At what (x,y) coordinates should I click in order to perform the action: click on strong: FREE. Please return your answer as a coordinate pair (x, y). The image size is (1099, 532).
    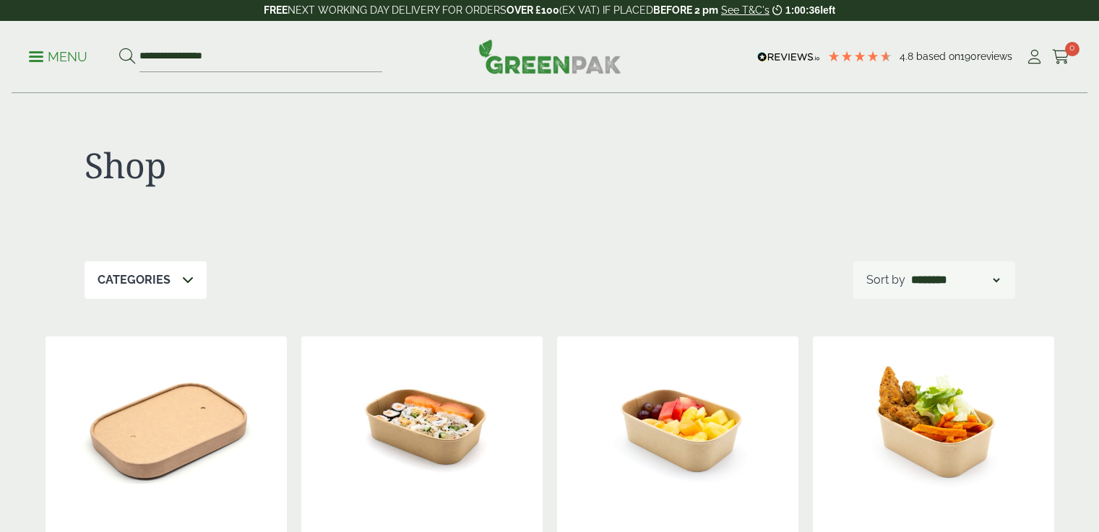
    Looking at the image, I should click on (275, 10).